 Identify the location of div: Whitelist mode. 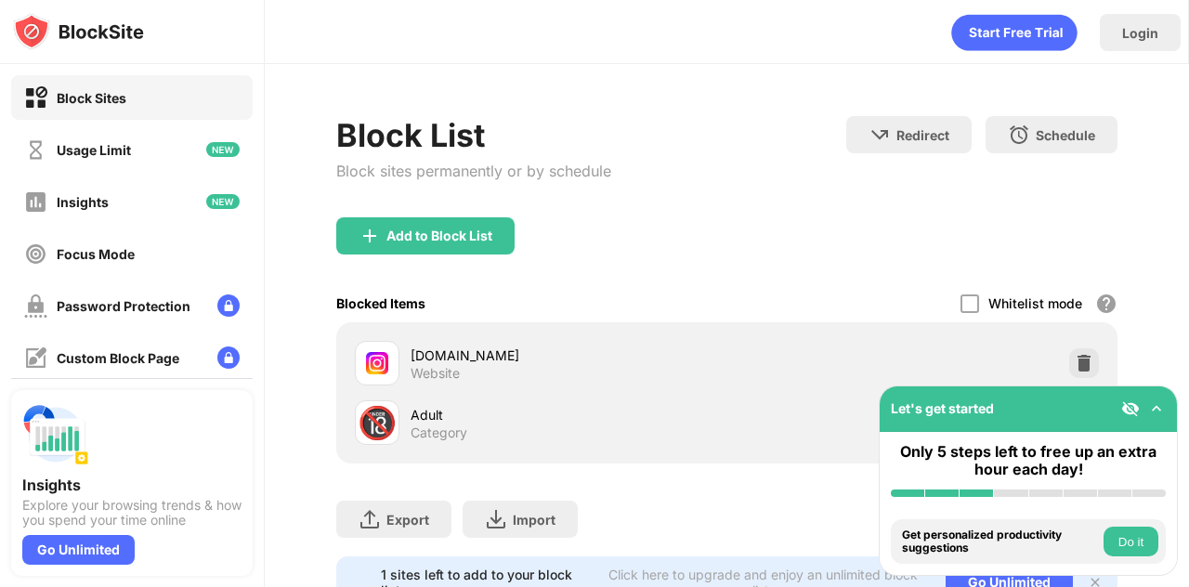
(1035, 303).